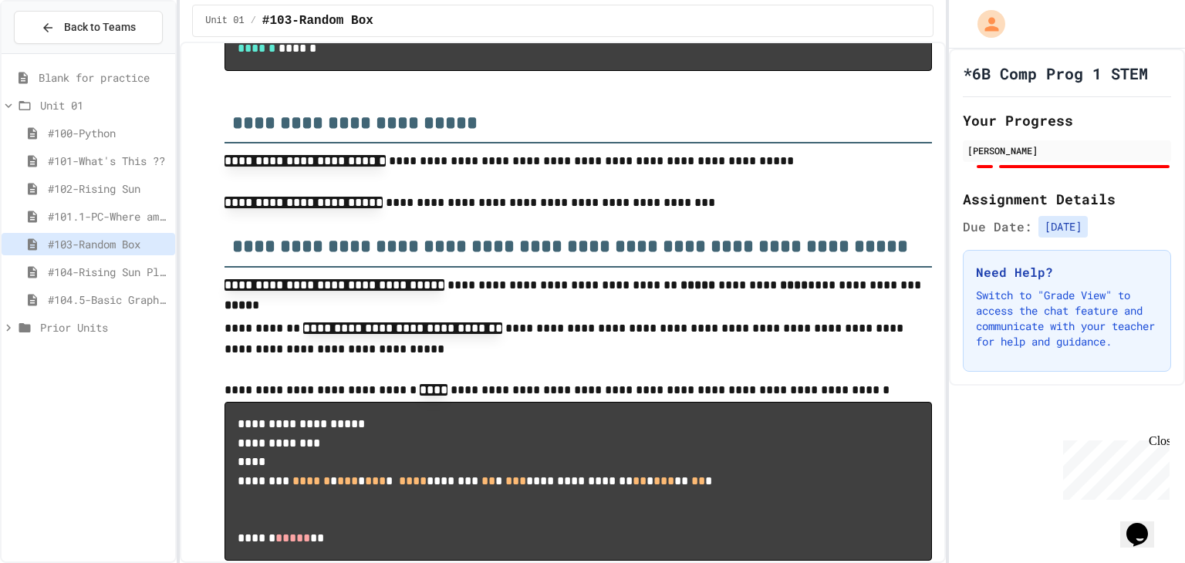 This screenshot has width=1185, height=563. What do you see at coordinates (108, 271) in the screenshot?
I see `span: #104-Rising Sun Plus` at bounding box center [108, 271].